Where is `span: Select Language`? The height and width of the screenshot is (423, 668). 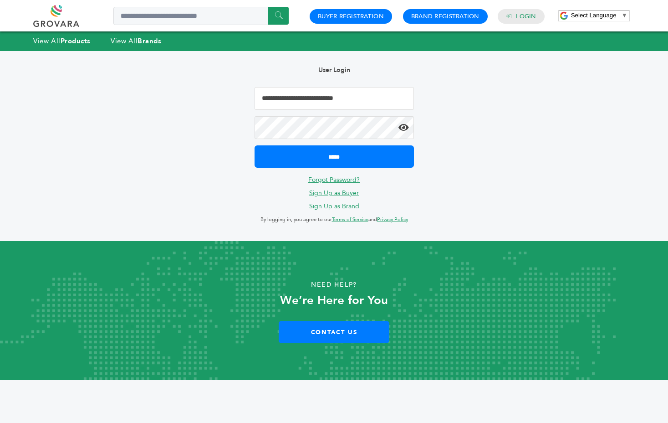
span: Select Language is located at coordinates (594, 15).